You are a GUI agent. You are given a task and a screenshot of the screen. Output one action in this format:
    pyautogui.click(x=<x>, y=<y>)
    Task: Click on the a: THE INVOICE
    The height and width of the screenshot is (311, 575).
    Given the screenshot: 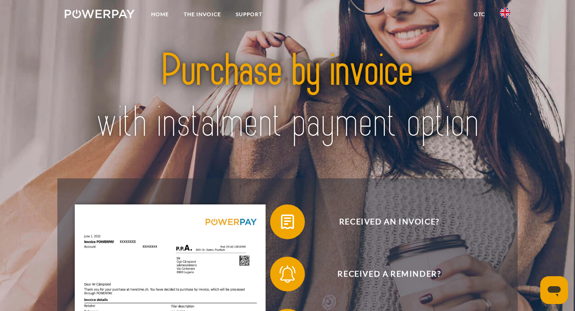 What is the action you would take?
    pyautogui.click(x=202, y=14)
    